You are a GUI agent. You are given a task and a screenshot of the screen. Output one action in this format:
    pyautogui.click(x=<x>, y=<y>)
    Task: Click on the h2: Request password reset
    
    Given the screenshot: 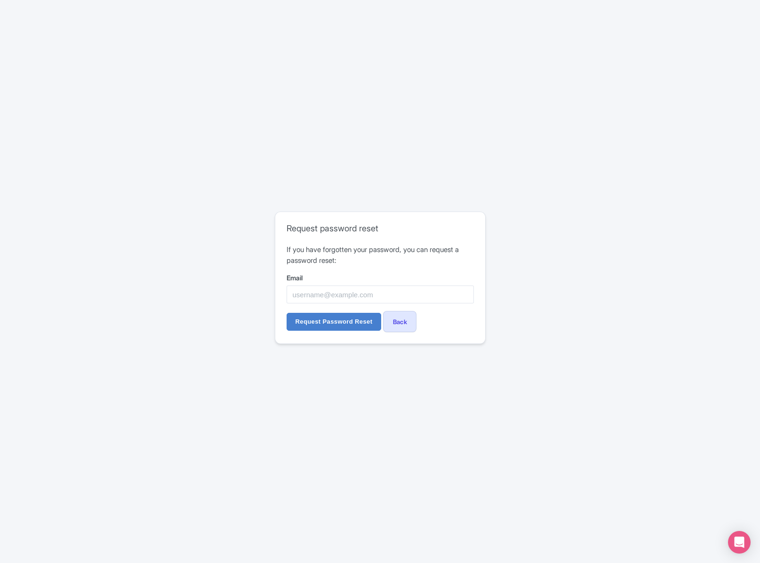 What is the action you would take?
    pyautogui.click(x=380, y=228)
    